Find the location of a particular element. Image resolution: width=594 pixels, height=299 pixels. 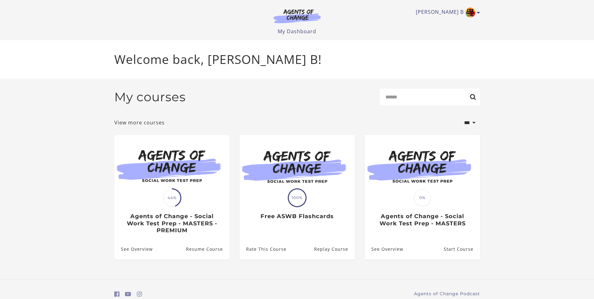

a: https://www.instagram.com/agentsofchangeprep/ (Open in a new window) is located at coordinates (139, 294).